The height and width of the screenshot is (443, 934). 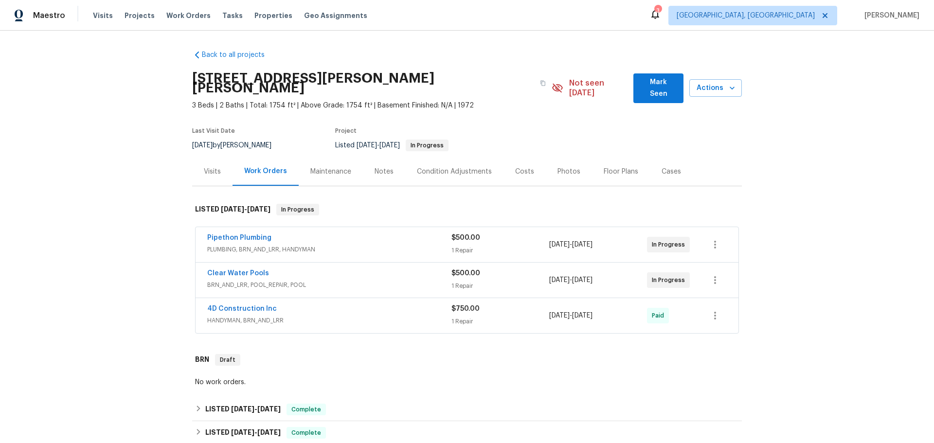 What do you see at coordinates (273, 16) in the screenshot?
I see `span: Properties` at bounding box center [273, 16].